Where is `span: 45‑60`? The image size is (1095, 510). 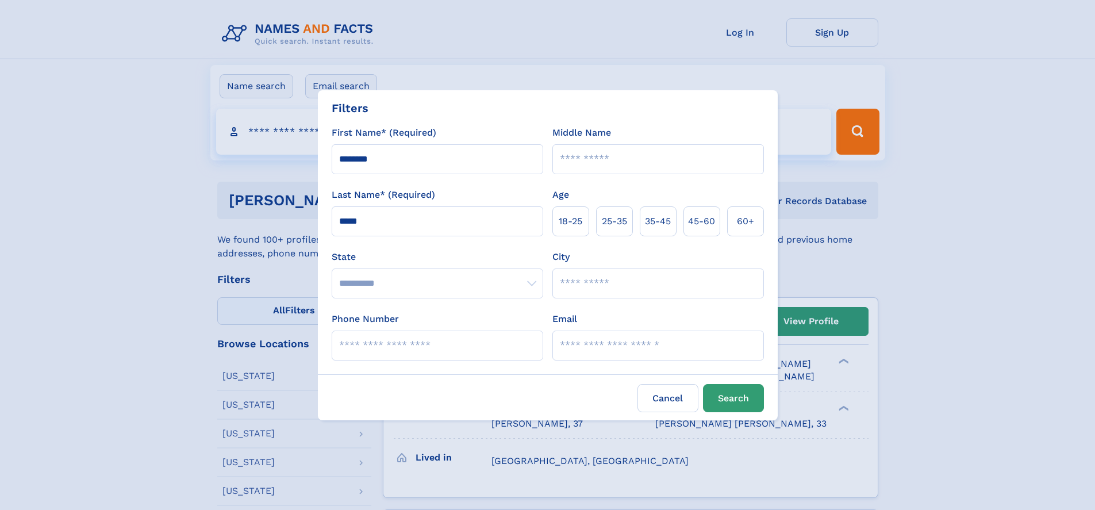 span: 45‑60 is located at coordinates (701, 221).